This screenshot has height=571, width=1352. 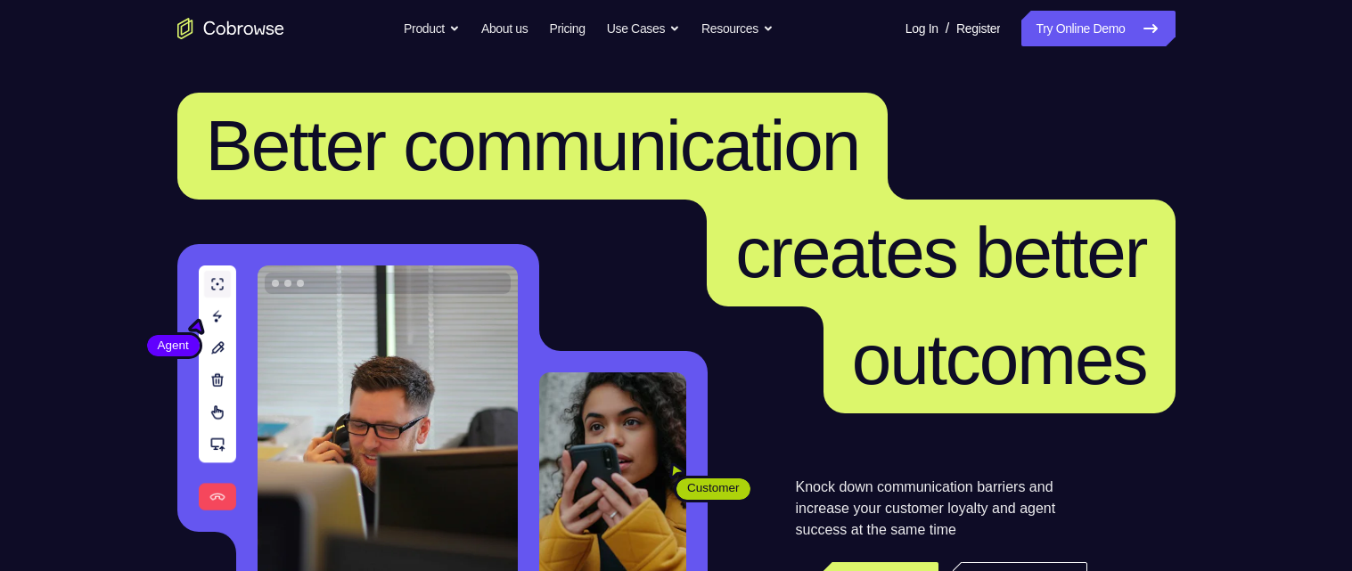 What do you see at coordinates (940, 252) in the screenshot?
I see `span: creates better` at bounding box center [940, 252].